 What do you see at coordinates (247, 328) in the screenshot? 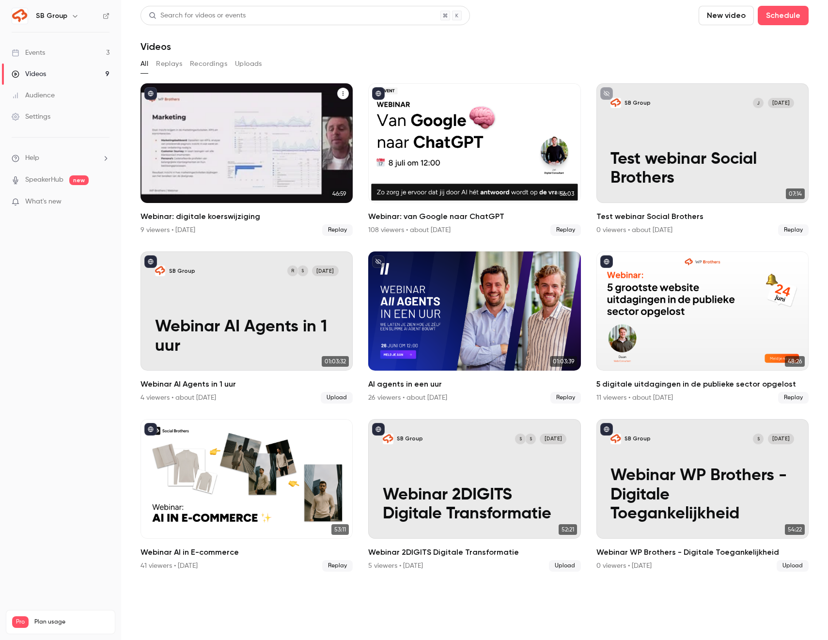
I see `li: Webinar AI Agents in 1 uur` at bounding box center [247, 328].